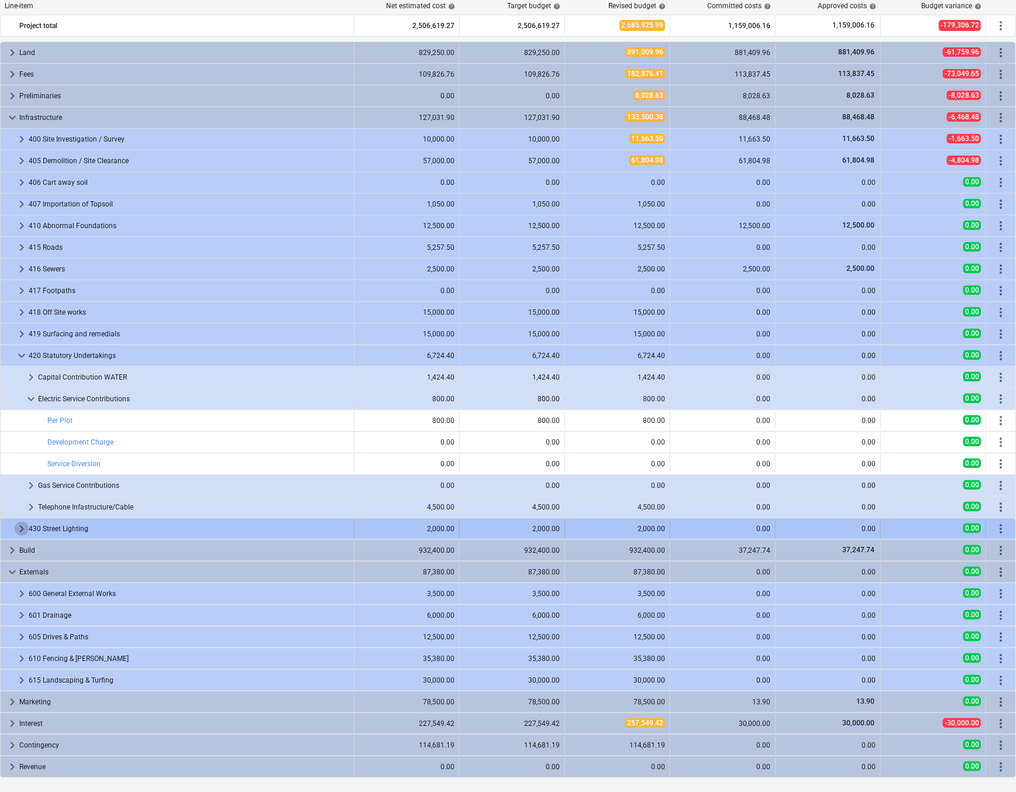 This screenshot has height=792, width=1016. Describe the element at coordinates (189, 529) in the screenshot. I see `div: 430 Street Lighting` at that location.